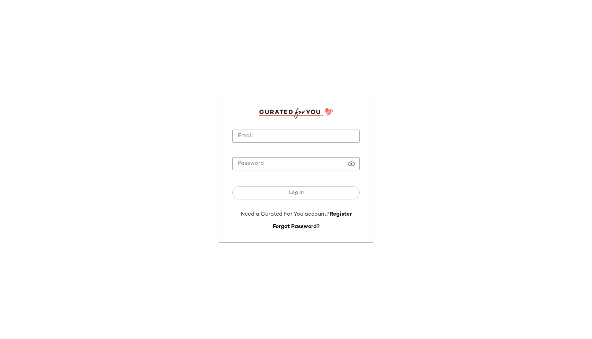 The image size is (592, 339). What do you see at coordinates (340, 215) in the screenshot?
I see `a: Register` at bounding box center [340, 215].